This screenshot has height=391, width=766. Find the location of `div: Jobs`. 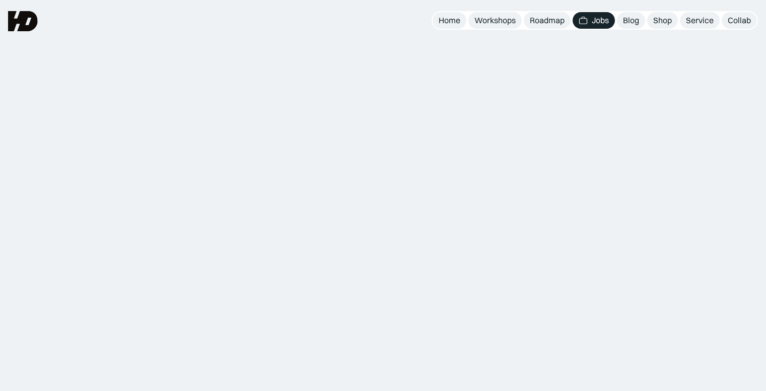

div: Jobs is located at coordinates (601, 20).